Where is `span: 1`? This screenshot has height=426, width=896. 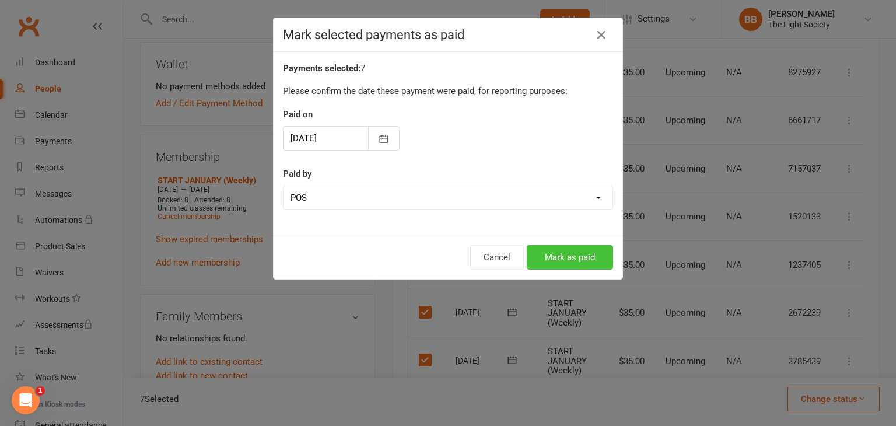 span: 1 is located at coordinates (40, 391).